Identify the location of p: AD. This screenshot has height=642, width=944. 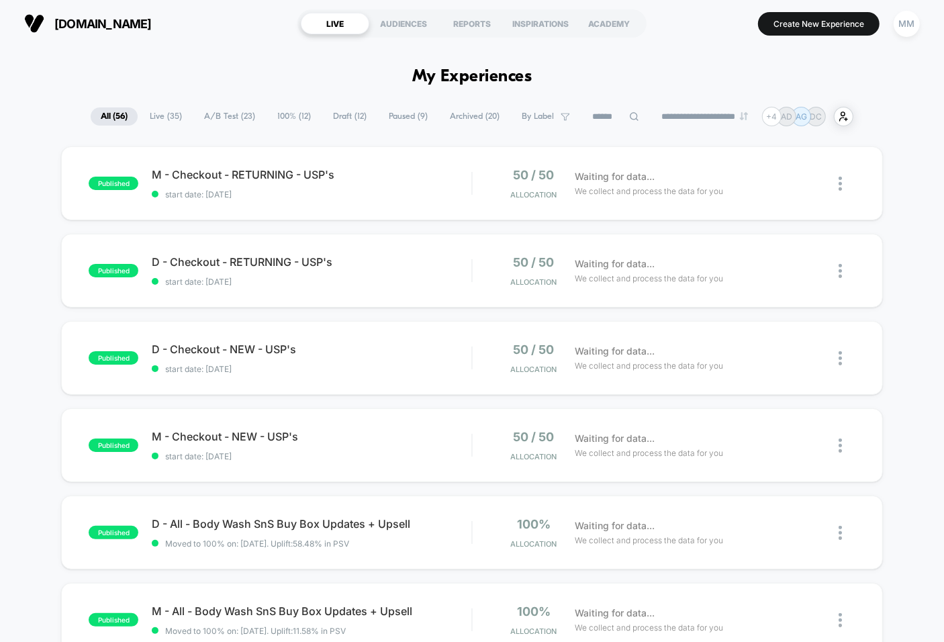
(786, 116).